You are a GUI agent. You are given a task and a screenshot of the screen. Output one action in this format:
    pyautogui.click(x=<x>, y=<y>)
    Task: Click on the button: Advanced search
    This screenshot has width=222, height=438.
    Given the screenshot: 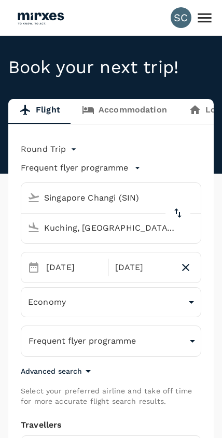 What is the action you would take?
    pyautogui.click(x=58, y=371)
    